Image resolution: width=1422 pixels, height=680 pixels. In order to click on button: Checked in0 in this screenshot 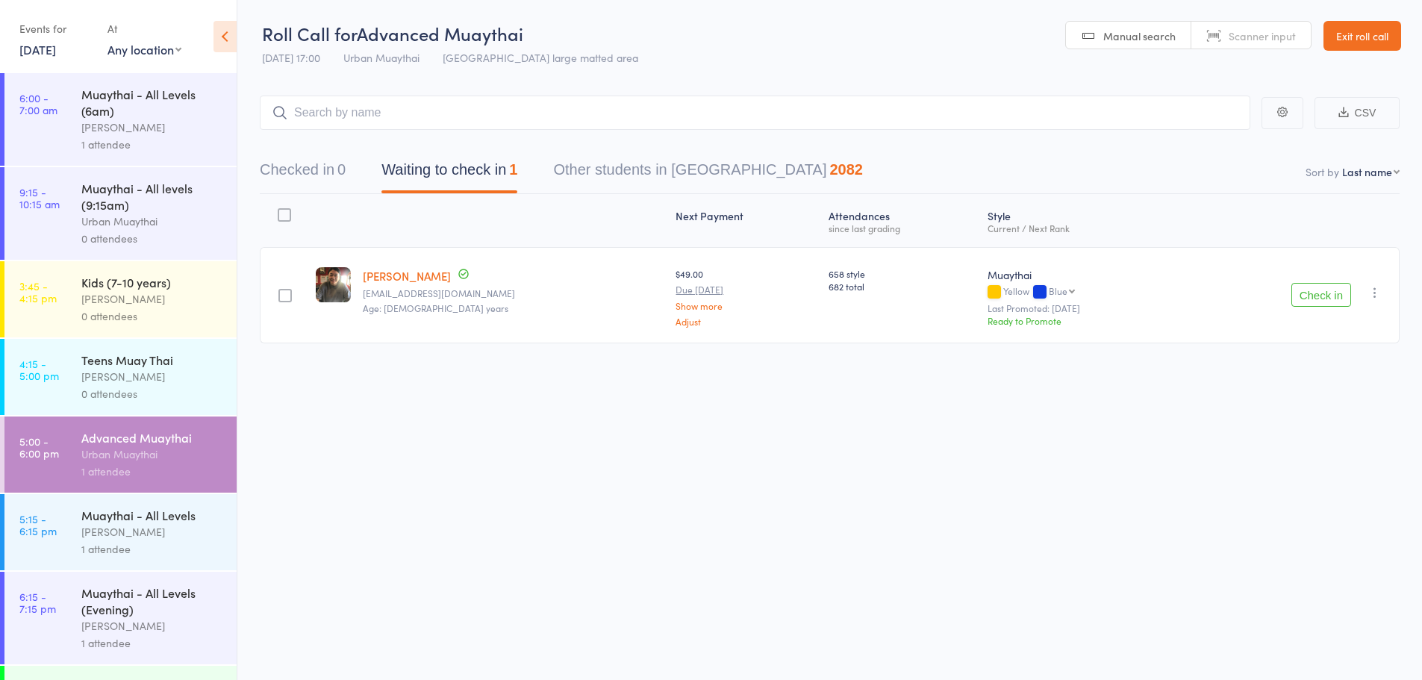, I will do `click(302, 173)`.